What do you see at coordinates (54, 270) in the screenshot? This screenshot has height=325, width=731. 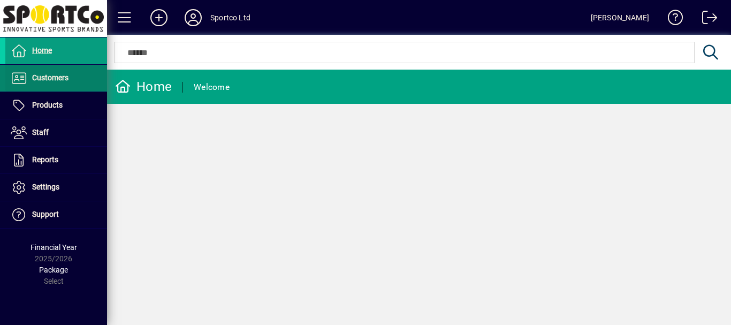 I see `span: Package` at bounding box center [54, 270].